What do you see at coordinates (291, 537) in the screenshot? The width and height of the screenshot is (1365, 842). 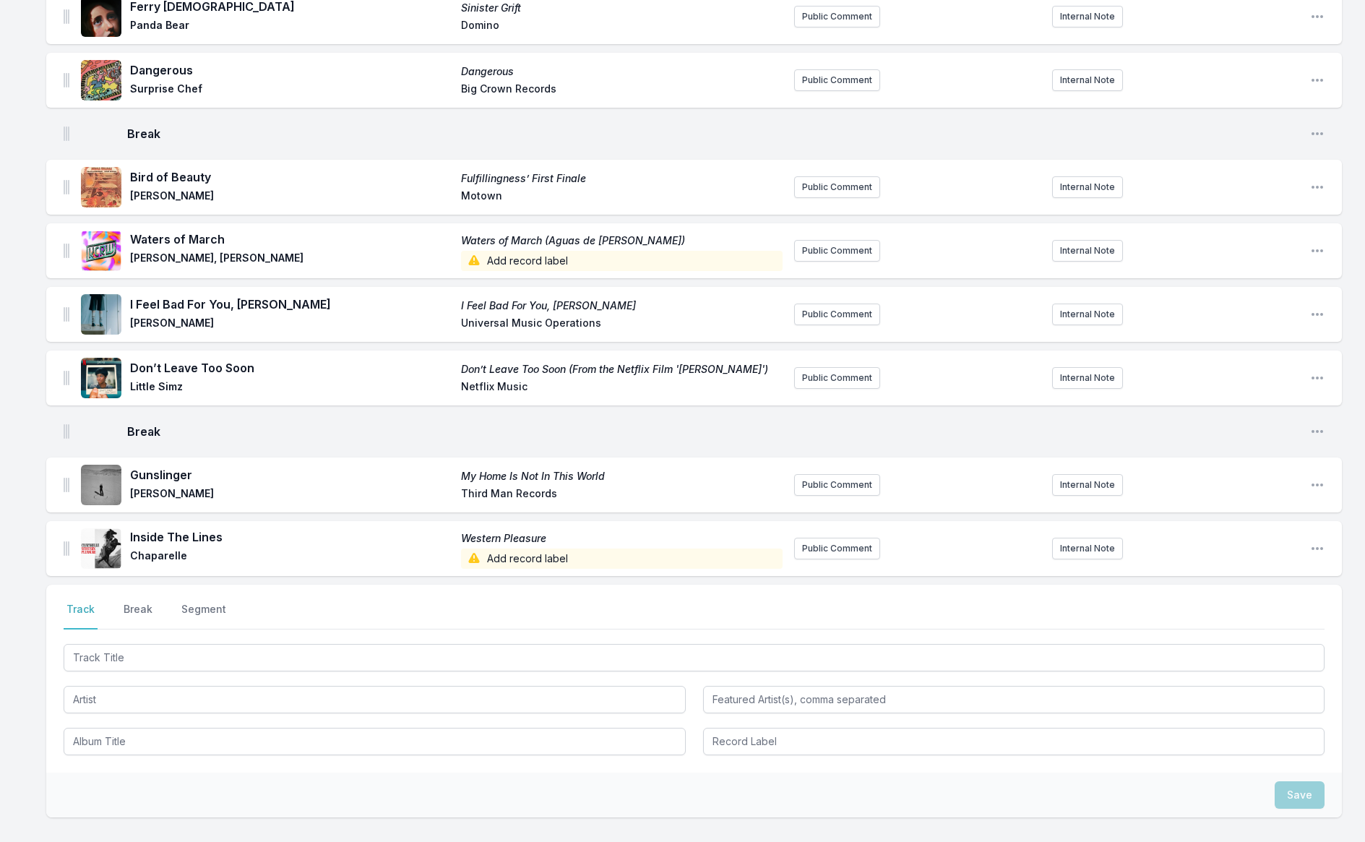 I see `span: Inside The Lines` at bounding box center [291, 537].